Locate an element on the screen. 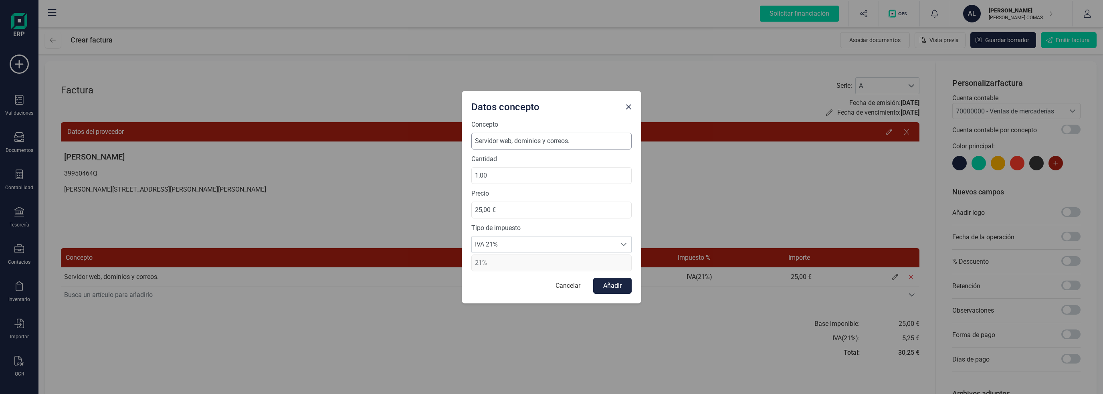  button: Close is located at coordinates (628, 107).